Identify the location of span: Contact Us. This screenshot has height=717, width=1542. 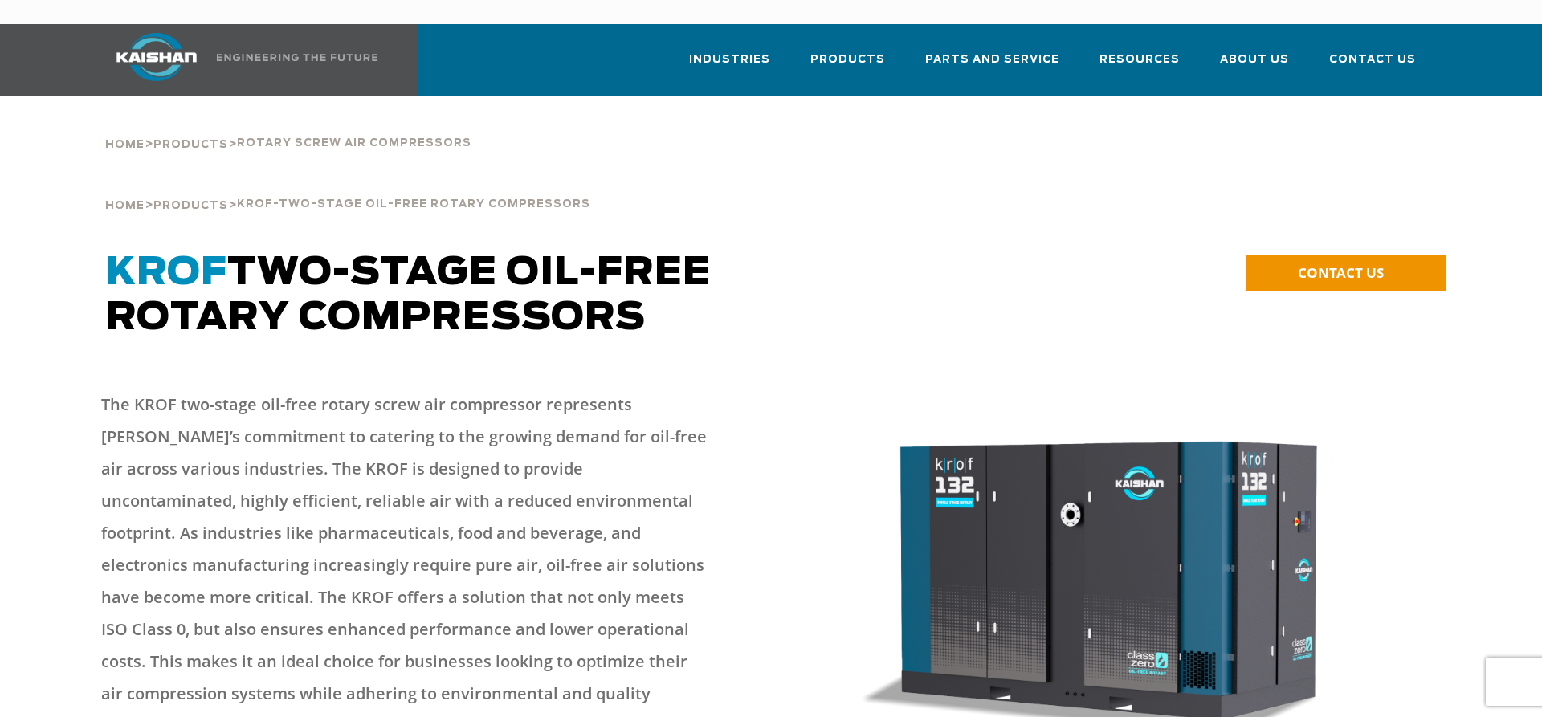
(1373, 59).